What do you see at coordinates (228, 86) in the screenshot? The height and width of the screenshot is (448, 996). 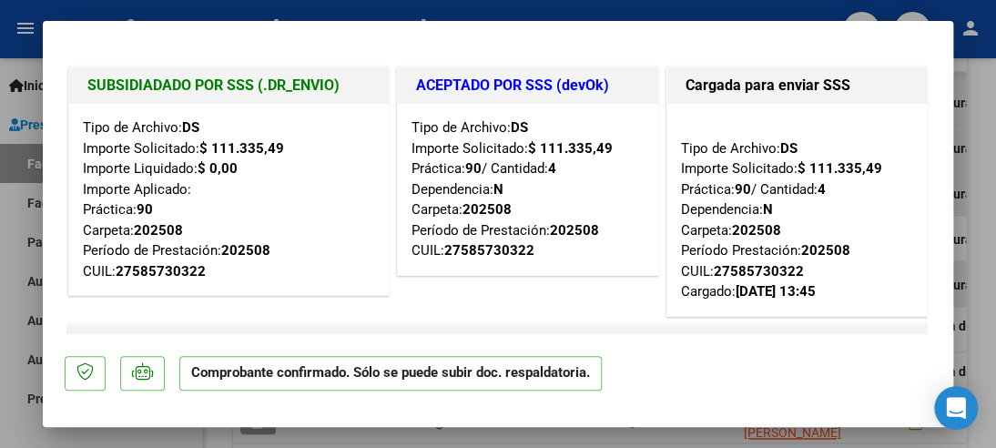 I see `h1: SUBSIDIADADO POR SSS (.DR_ENVIO)` at bounding box center [228, 86].